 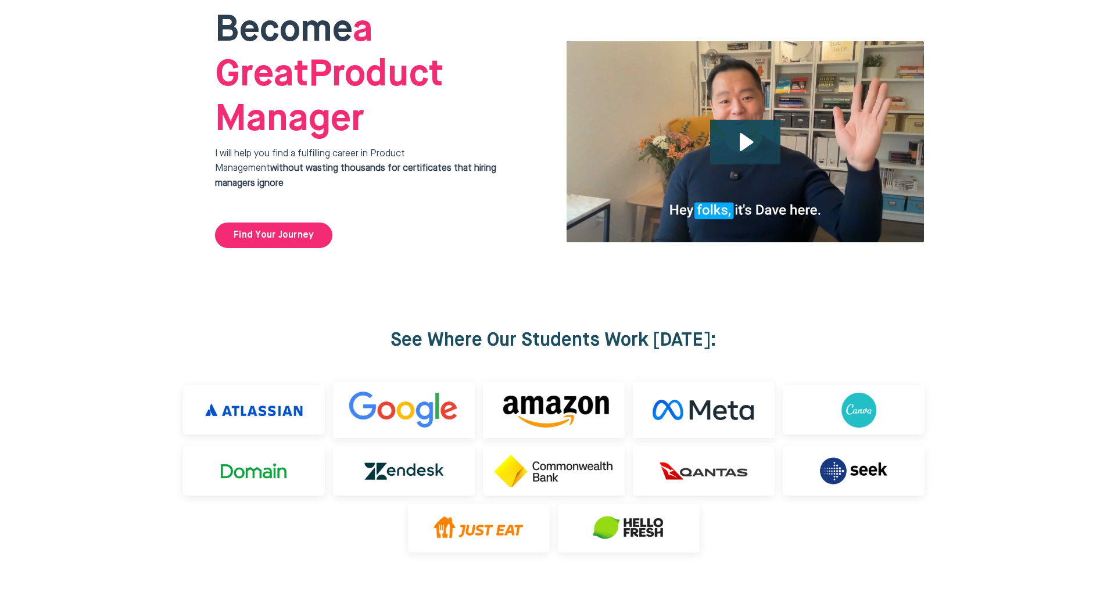 What do you see at coordinates (356, 176) in the screenshot?
I see `strong: without wasting thousands for certificates that hiring managers ignore` at bounding box center [356, 176].